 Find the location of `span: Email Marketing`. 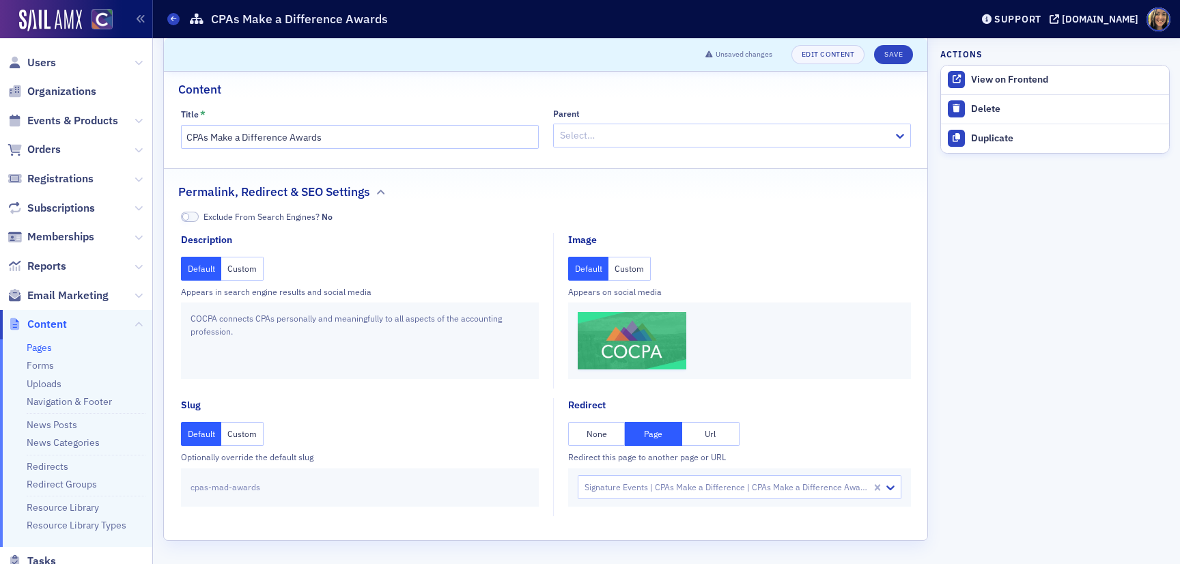

span: Email Marketing is located at coordinates (68, 296).